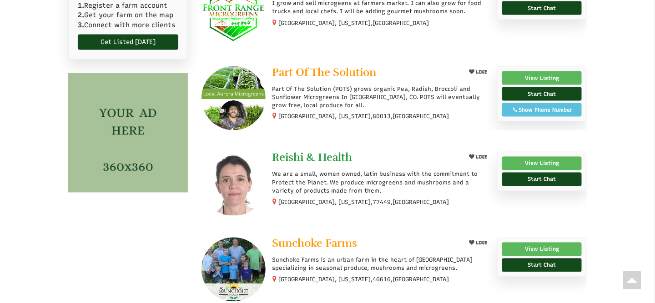 This screenshot has height=303, width=655. I want to click on b: 1., so click(81, 5).